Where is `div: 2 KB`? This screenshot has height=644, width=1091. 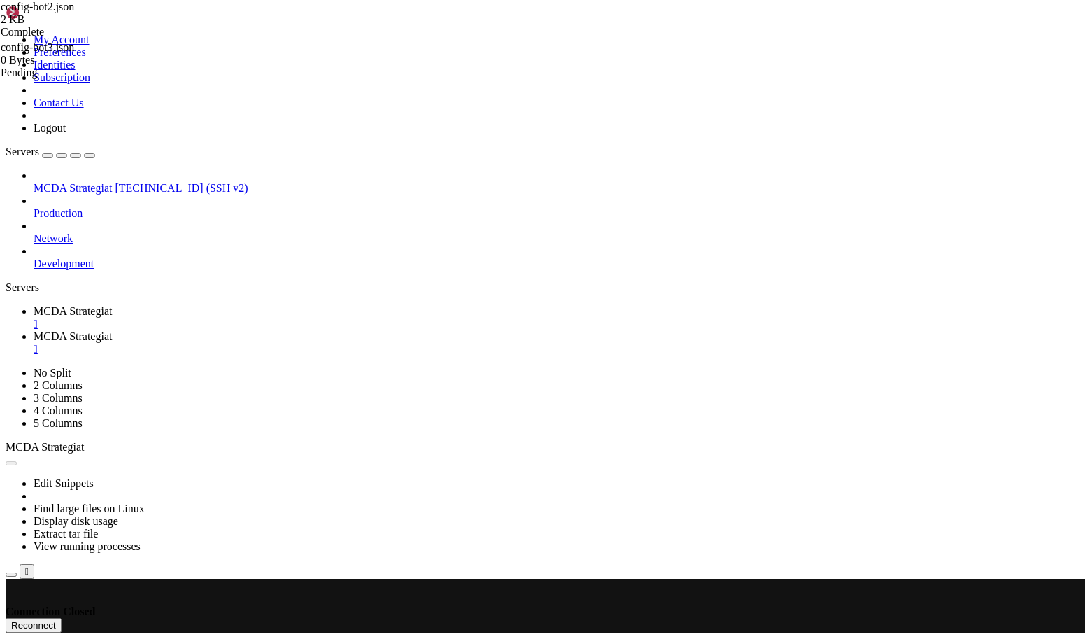
div: 2 KB is located at coordinates (71, 20).